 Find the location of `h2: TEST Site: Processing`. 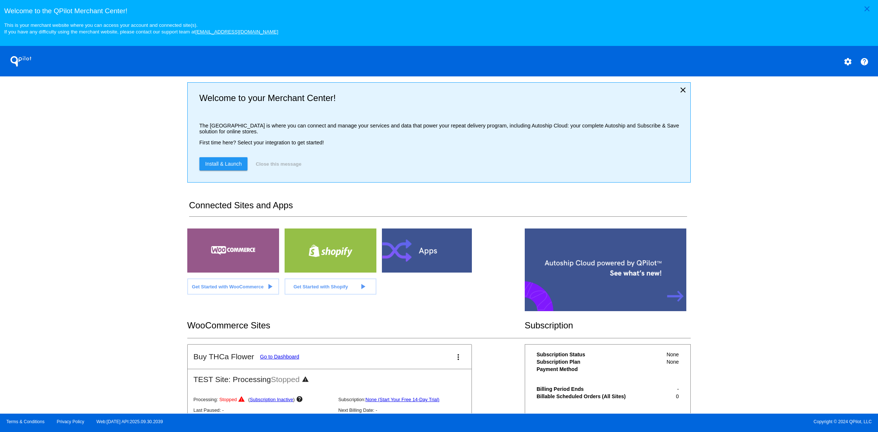

h2: TEST Site: Processing is located at coordinates (330, 377).